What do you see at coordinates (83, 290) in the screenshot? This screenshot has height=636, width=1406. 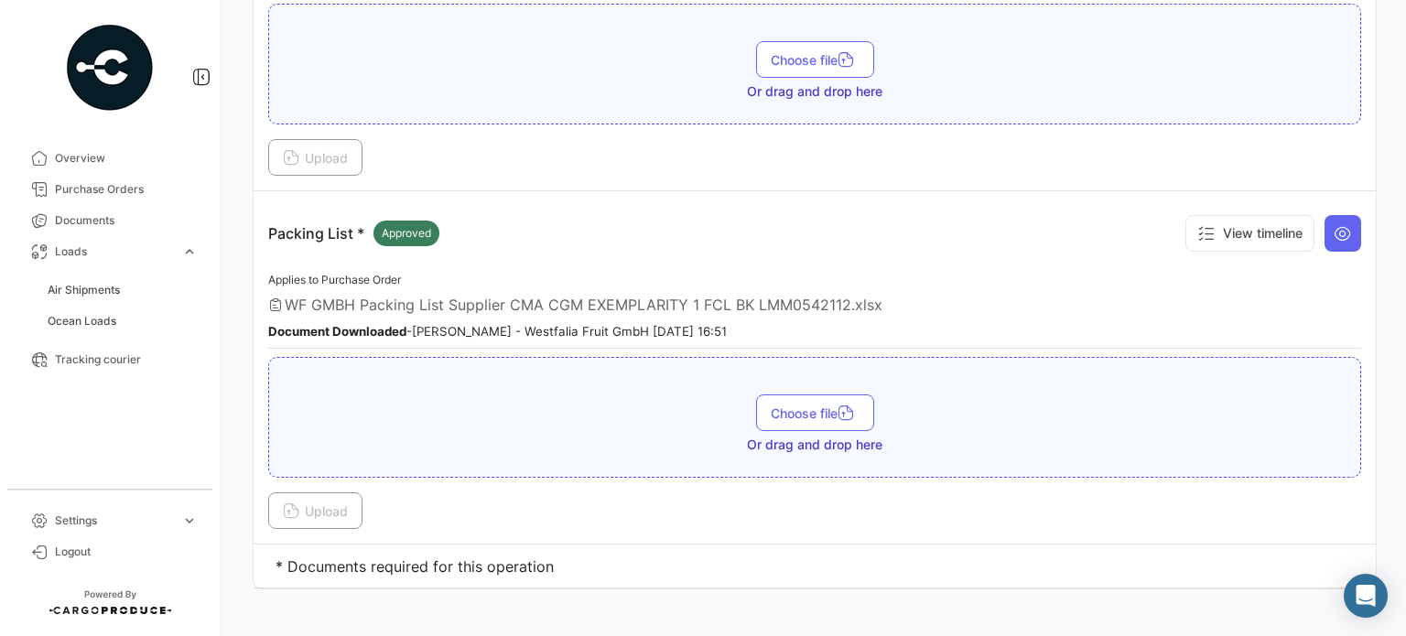 I see `span: Air Shipments` at bounding box center [83, 290].